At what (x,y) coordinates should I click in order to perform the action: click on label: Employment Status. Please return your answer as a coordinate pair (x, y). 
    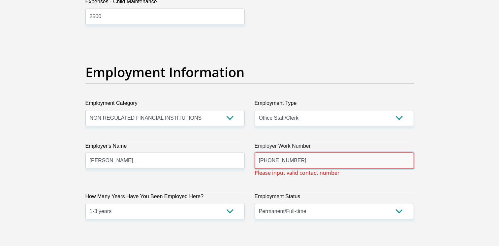
    Looking at the image, I should click on (334, 198).